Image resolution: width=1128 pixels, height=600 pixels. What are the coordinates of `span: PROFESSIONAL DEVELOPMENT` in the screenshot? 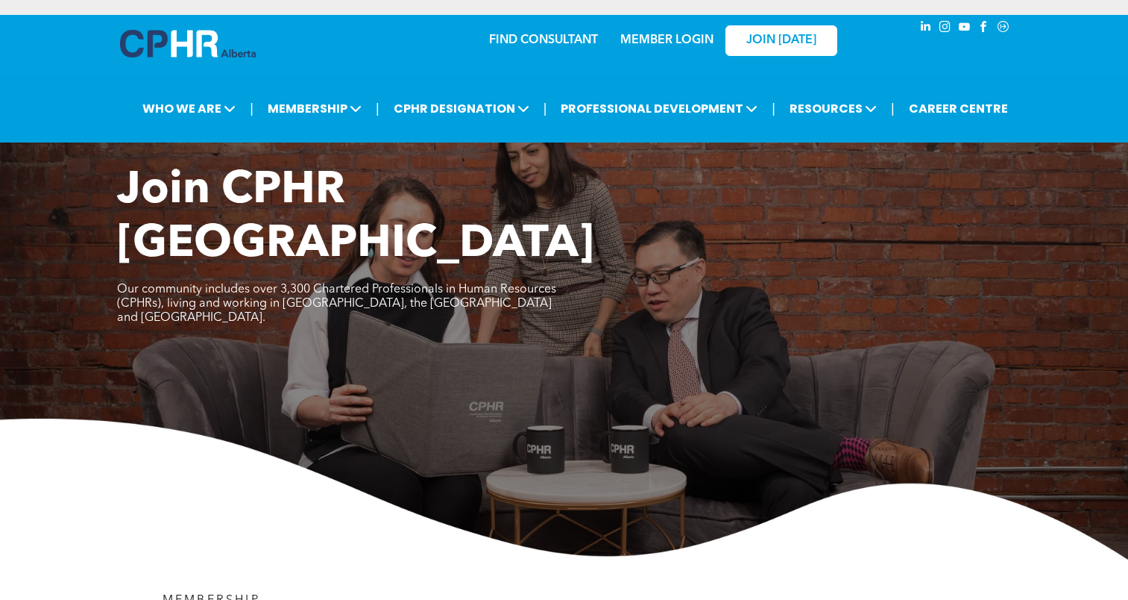 It's located at (659, 108).